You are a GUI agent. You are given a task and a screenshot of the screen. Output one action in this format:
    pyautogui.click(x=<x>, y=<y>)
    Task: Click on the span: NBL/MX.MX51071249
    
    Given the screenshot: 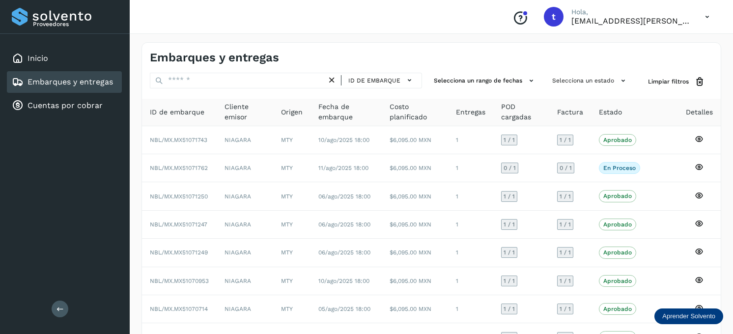 What is the action you would take?
    pyautogui.click(x=179, y=252)
    